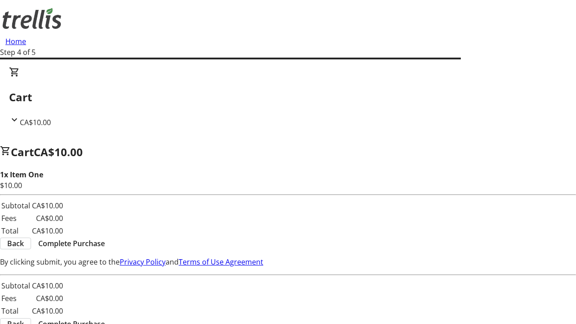 The image size is (576, 324). I want to click on button: Complete Purchase, so click(72, 243).